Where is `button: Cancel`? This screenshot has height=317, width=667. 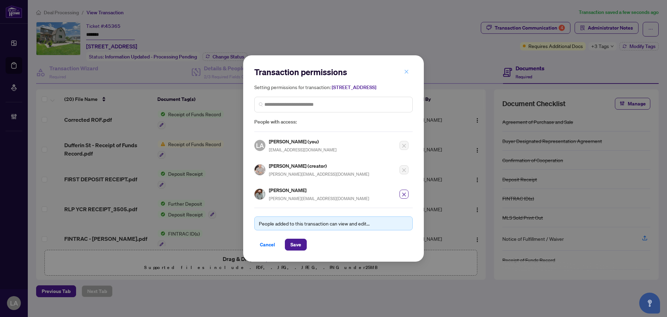
button: Cancel is located at coordinates (268, 244).